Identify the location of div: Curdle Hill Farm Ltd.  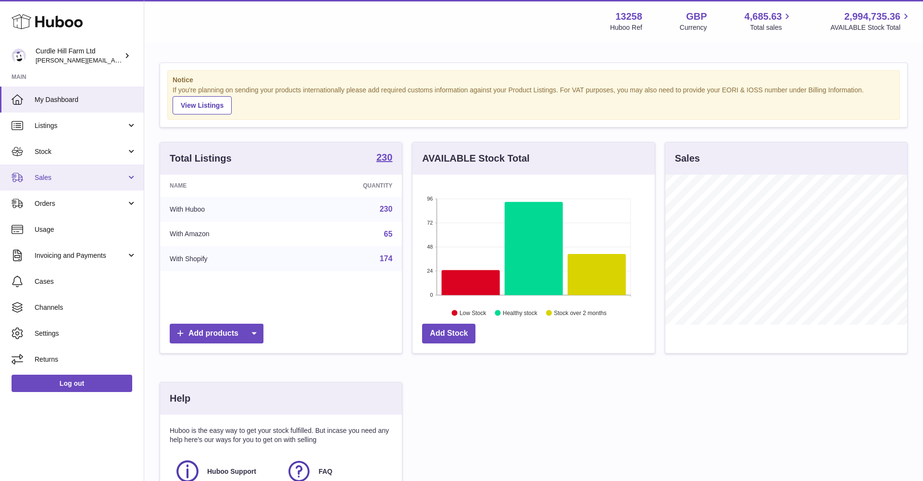
(79, 56).